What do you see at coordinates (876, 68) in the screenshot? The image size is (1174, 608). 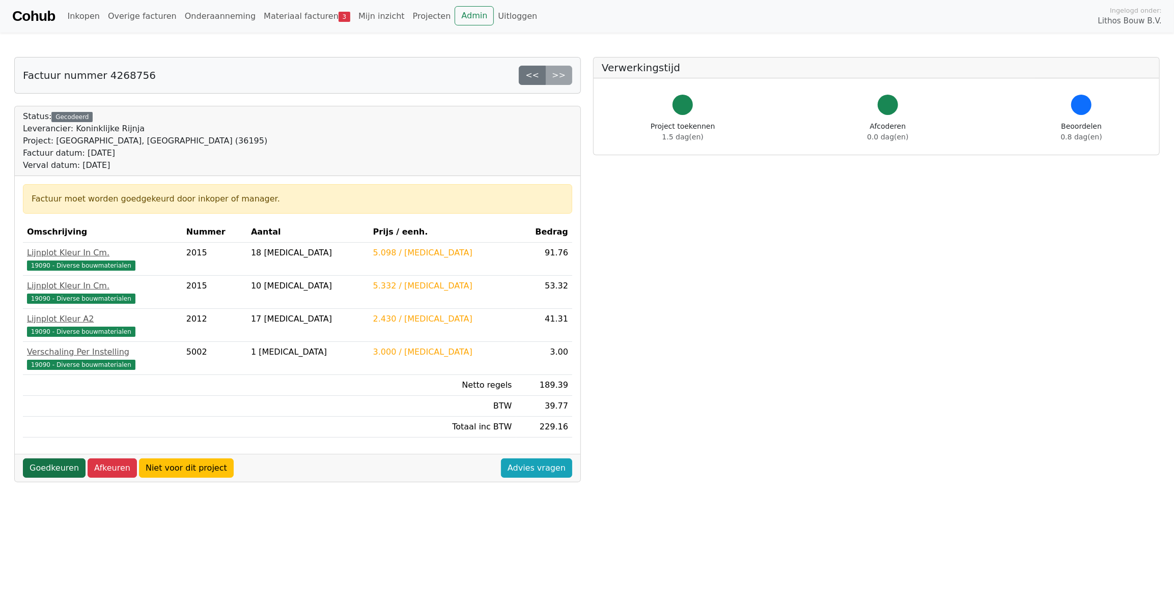 I see `h5: Verwerkingstijd` at bounding box center [876, 68].